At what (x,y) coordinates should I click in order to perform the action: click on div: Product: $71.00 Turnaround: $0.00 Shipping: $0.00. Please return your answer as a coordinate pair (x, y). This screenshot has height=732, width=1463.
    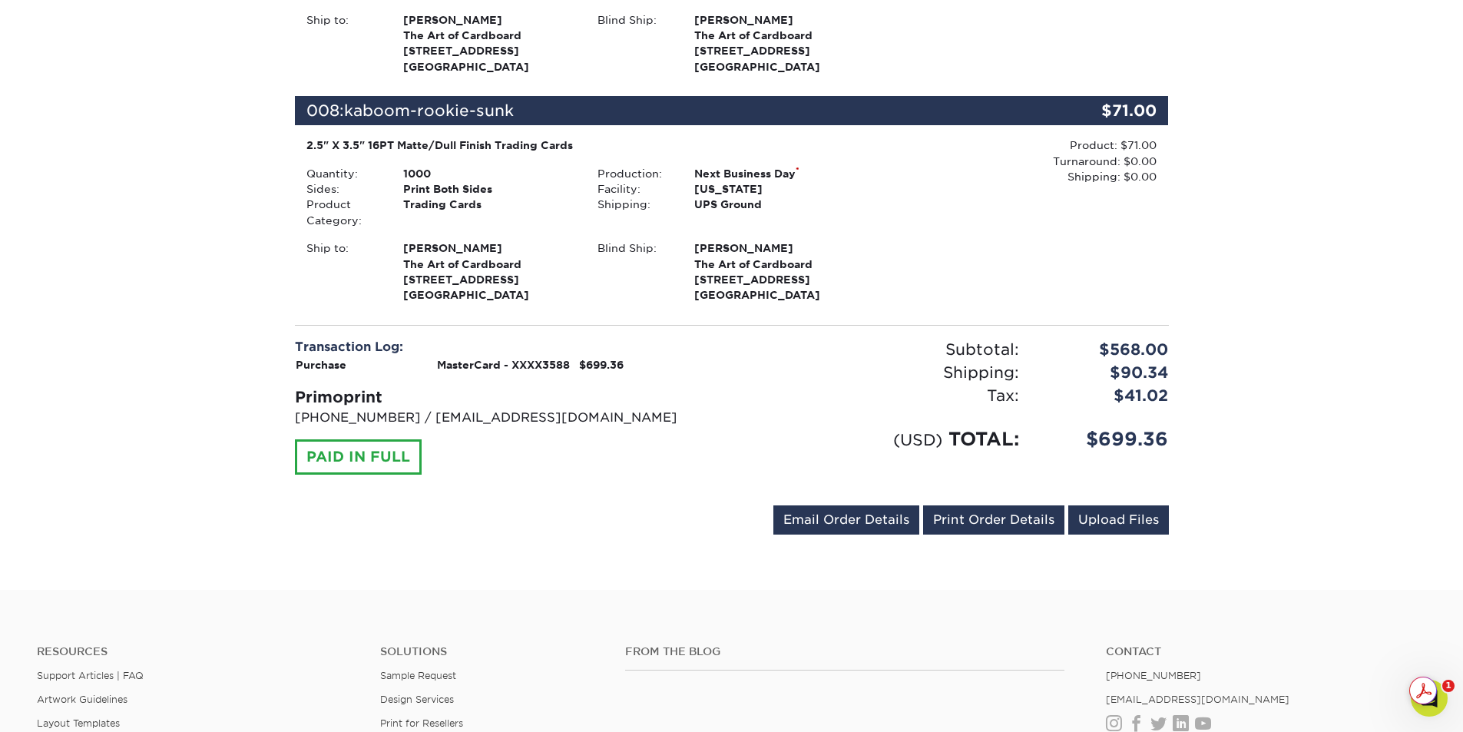
    Looking at the image, I should click on (1017, 160).